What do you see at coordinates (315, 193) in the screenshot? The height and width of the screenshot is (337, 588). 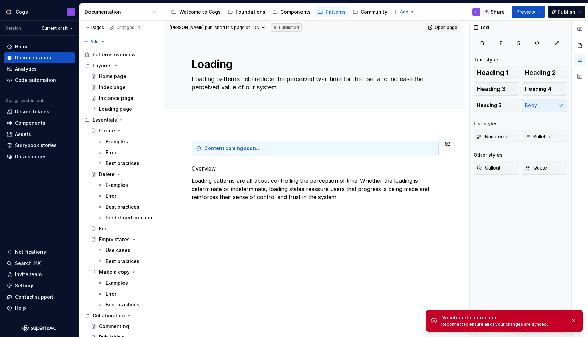 I see `p: Loading patterns are all about controlling the perception of time. Whether the loading is determi...` at bounding box center [315, 193].